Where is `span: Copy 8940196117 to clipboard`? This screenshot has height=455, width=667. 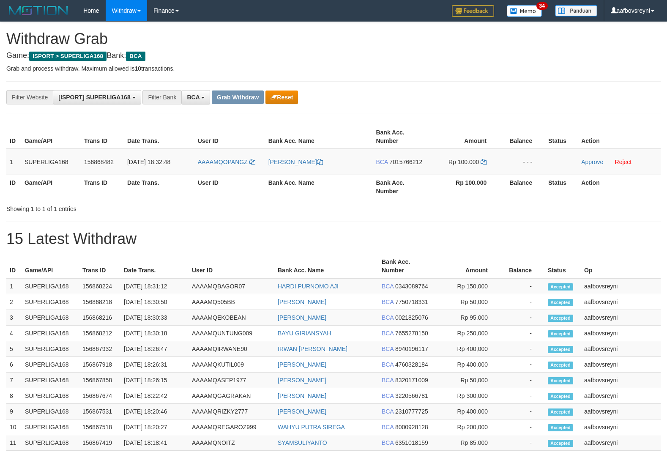
span: Copy 8940196117 to clipboard is located at coordinates (412, 349).